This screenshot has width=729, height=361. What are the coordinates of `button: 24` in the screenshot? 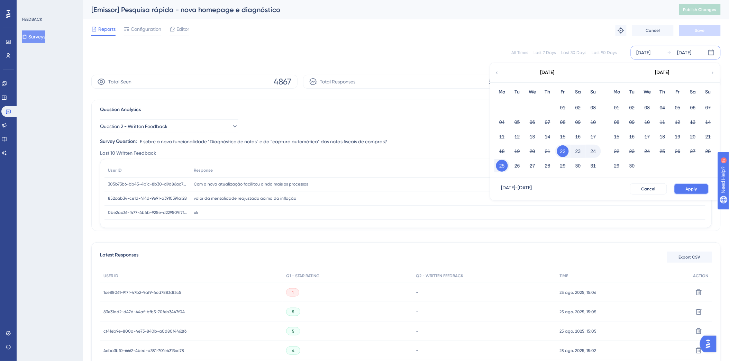 It's located at (594, 151).